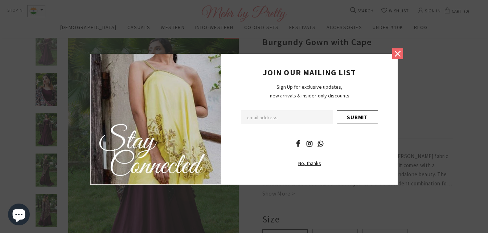 The image size is (488, 233). Describe the element at coordinates (287, 117) in the screenshot. I see `input: Email Address` at that location.